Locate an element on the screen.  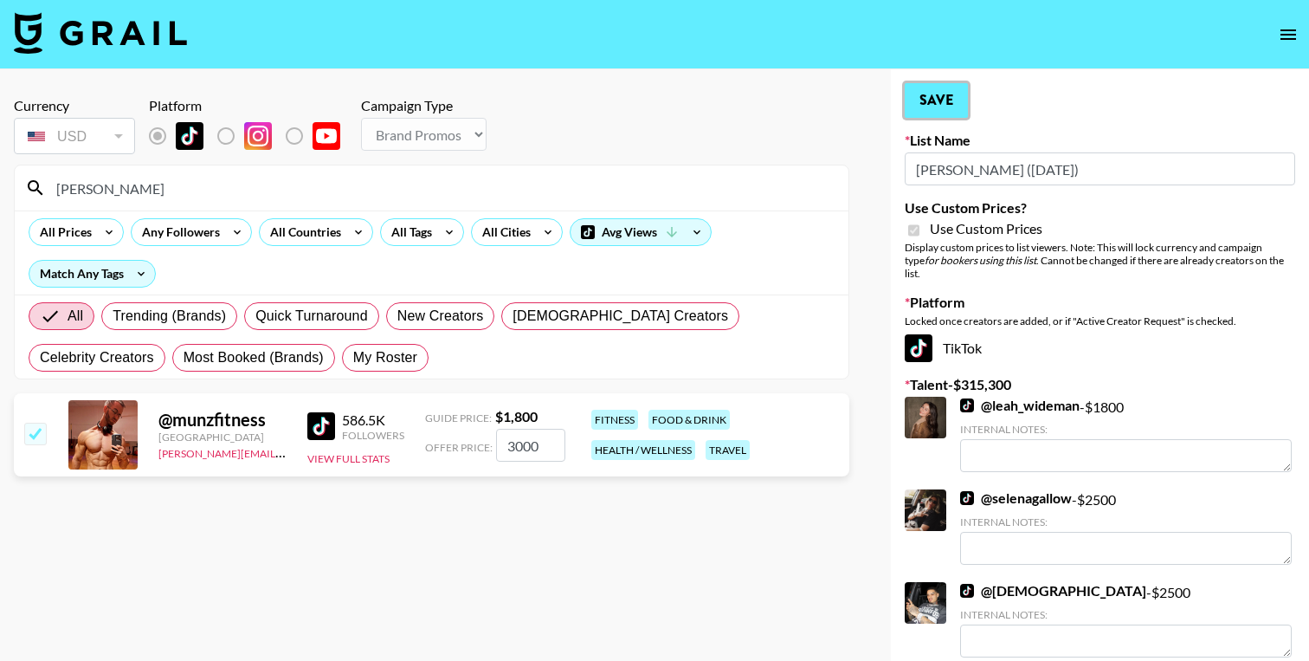
div: travel is located at coordinates (727, 449).